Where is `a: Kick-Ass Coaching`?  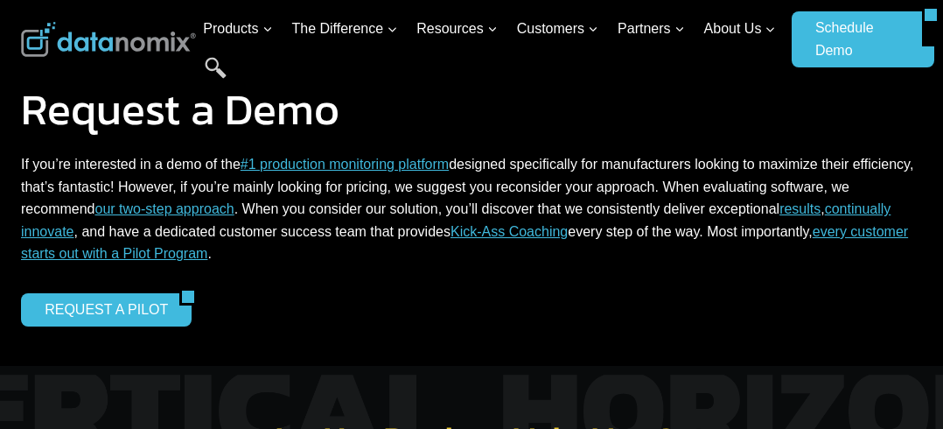
a: Kick-Ass Coaching is located at coordinates (509, 231).